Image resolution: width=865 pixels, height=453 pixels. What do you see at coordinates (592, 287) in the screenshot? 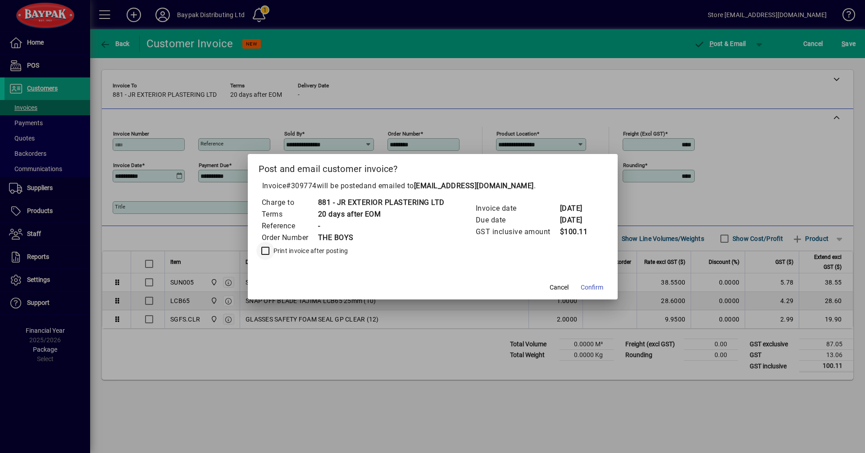
I see `span: Confirm` at bounding box center [592, 287].